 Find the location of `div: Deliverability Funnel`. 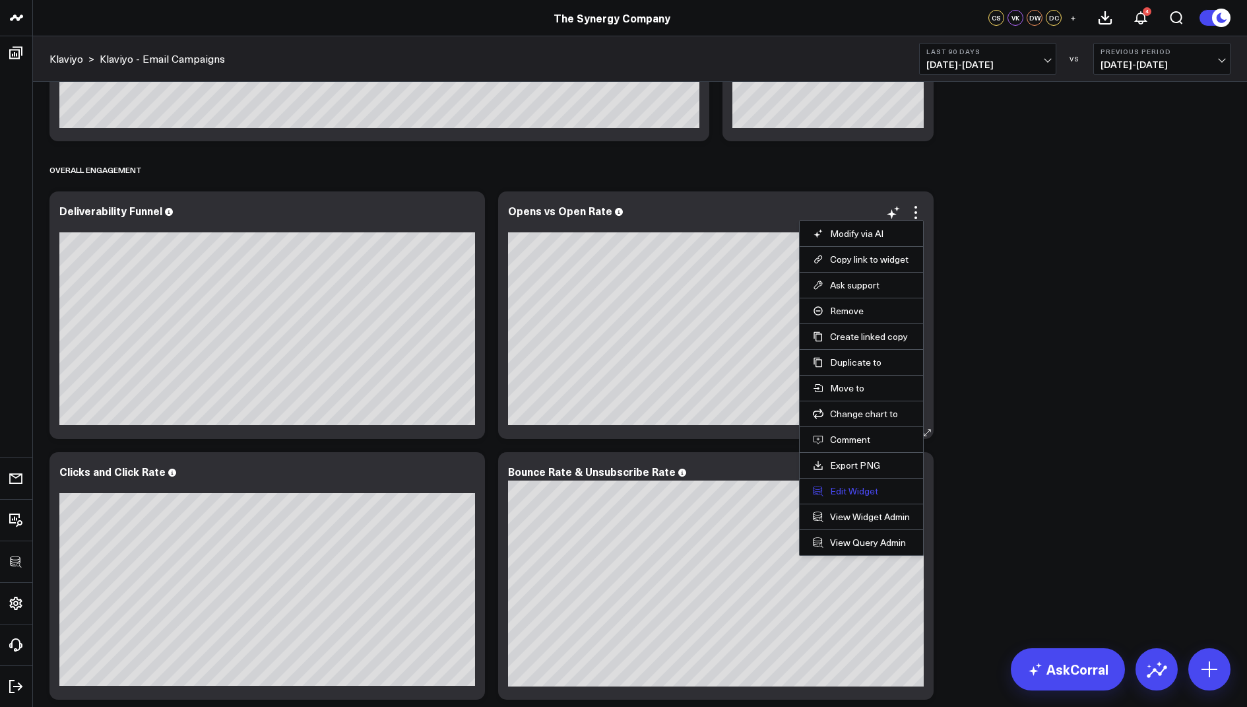

div: Deliverability Funnel is located at coordinates (111, 210).